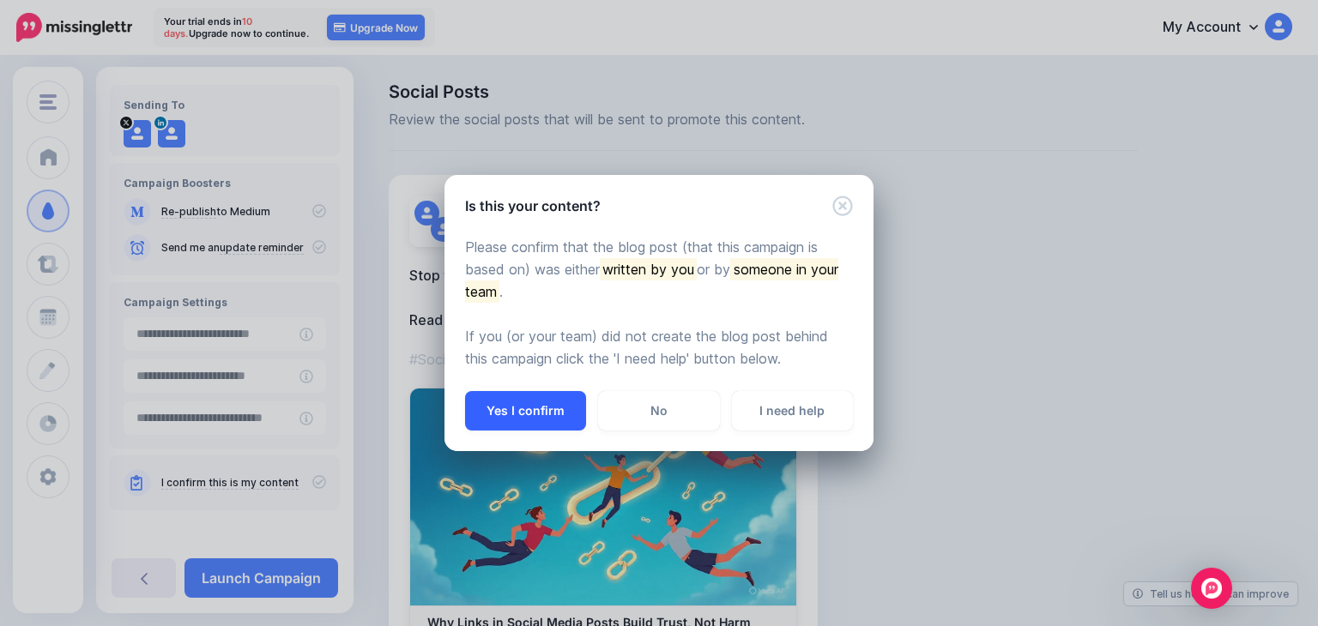 This screenshot has width=1318, height=626. I want to click on div: Open Intercom Messenger, so click(1212, 589).